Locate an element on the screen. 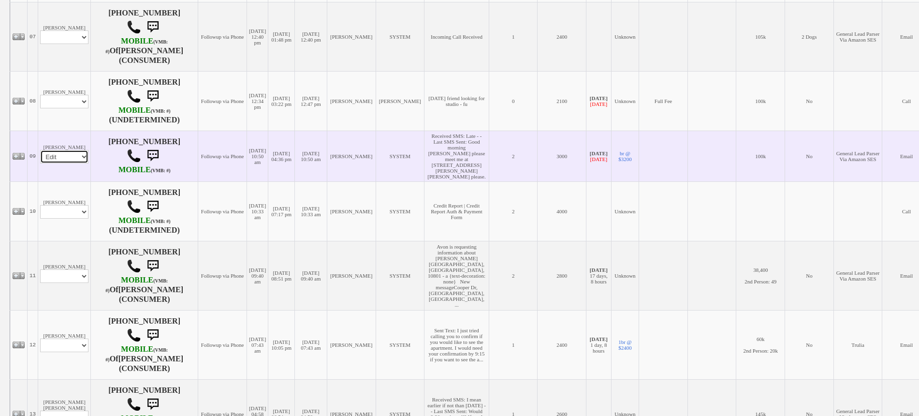 Image resolution: width=919 pixels, height=416 pixels. td: 07 is located at coordinates (33, 36).